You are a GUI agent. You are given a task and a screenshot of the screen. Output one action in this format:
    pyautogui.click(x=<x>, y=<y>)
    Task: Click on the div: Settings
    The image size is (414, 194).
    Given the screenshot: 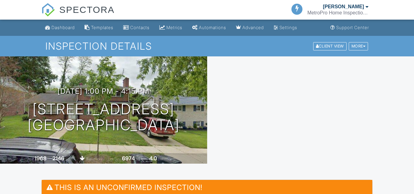 What is the action you would take?
    pyautogui.click(x=288, y=27)
    